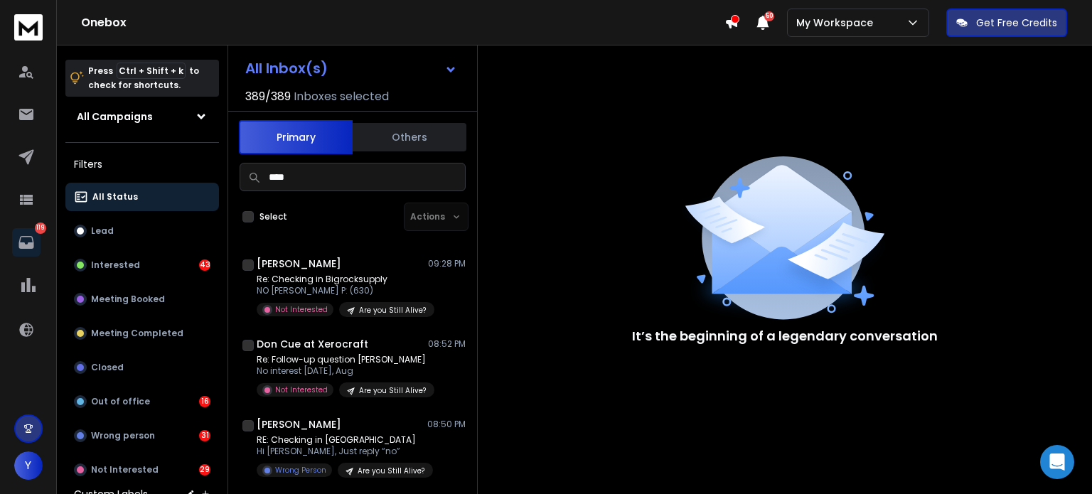 This screenshot has height=494, width=1092. I want to click on span: Ctrl + Shift + k, so click(151, 70).